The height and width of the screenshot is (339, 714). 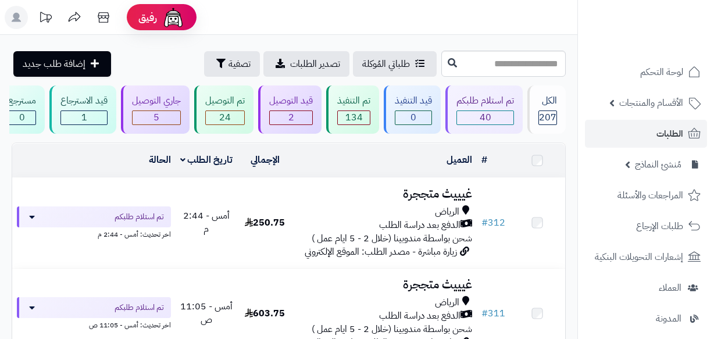 I want to click on a: تحديثات المنصة, so click(x=45, y=19).